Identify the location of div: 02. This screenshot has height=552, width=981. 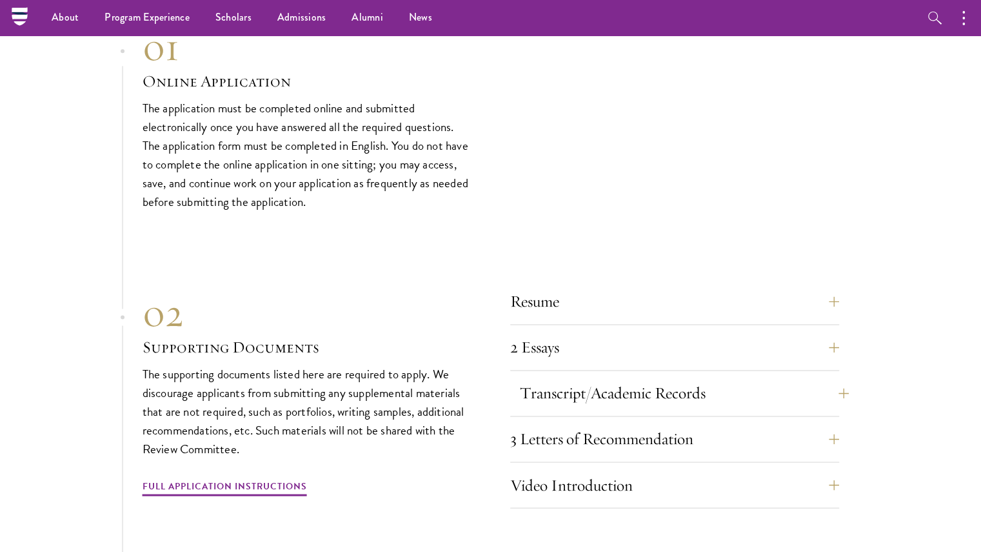
(307, 313).